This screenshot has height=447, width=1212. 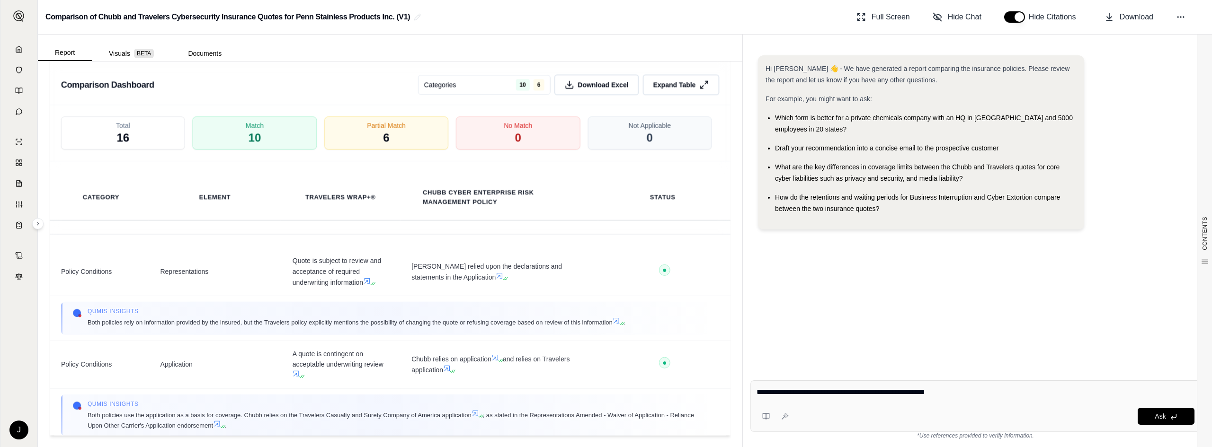 What do you see at coordinates (19, 163) in the screenshot?
I see `a: Policy Comparisons` at bounding box center [19, 163].